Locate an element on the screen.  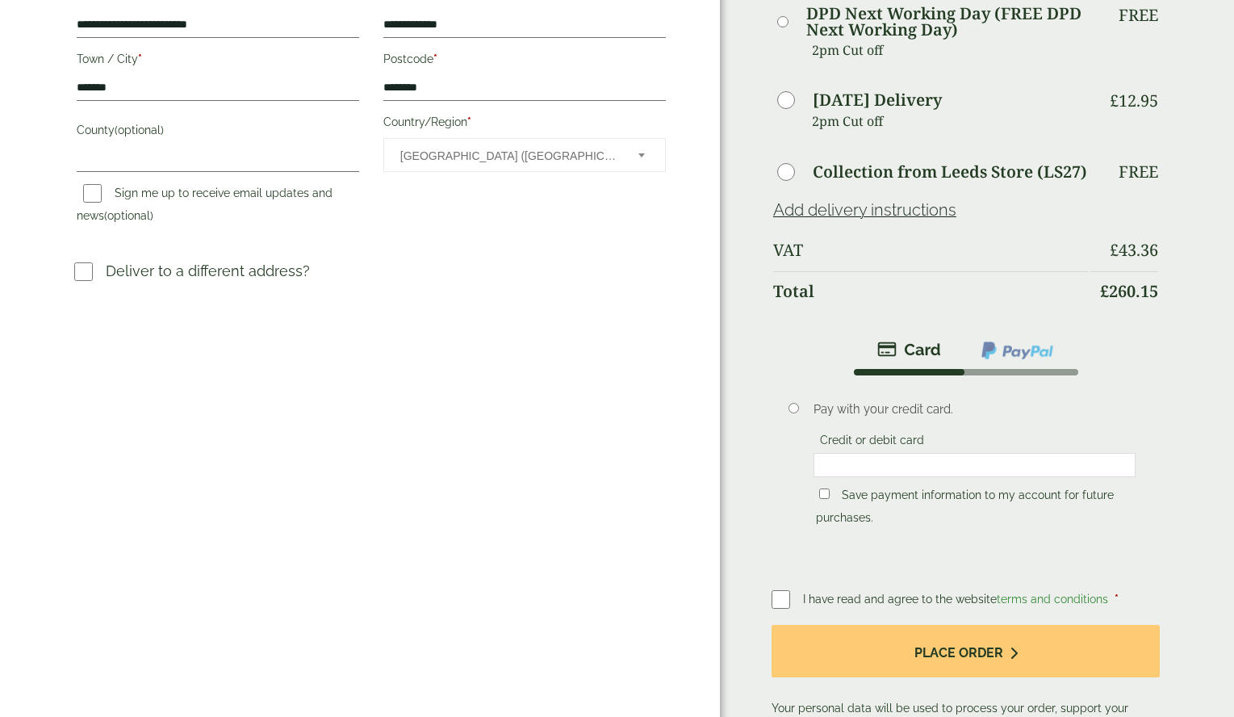
span: Country/Region is located at coordinates (524, 155).